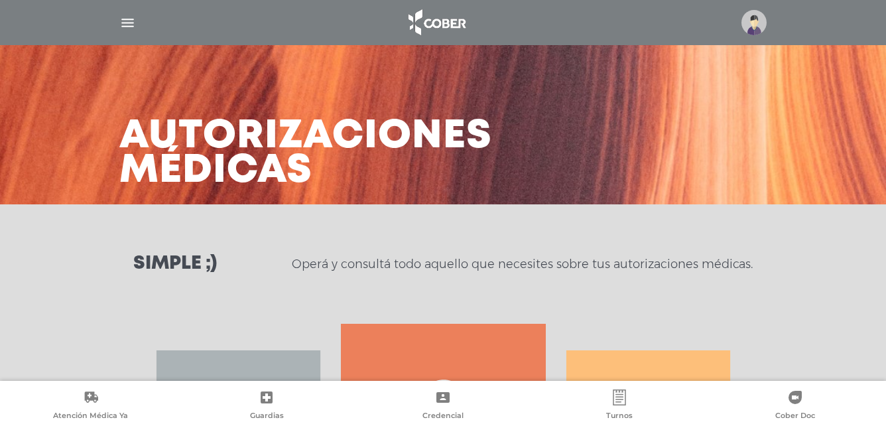 This screenshot has height=426, width=886. I want to click on a: Atención Médica Ya, so click(91, 406).